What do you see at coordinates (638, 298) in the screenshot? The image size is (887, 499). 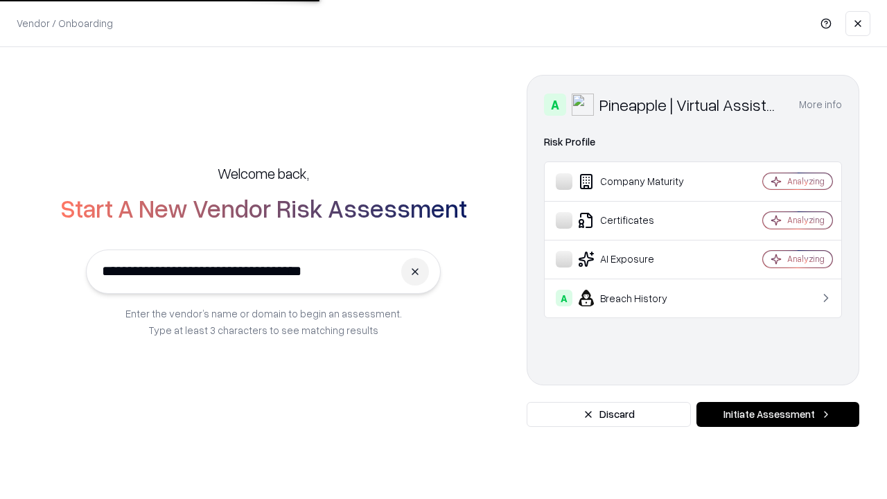 I see `div: Breach History` at bounding box center [638, 298].